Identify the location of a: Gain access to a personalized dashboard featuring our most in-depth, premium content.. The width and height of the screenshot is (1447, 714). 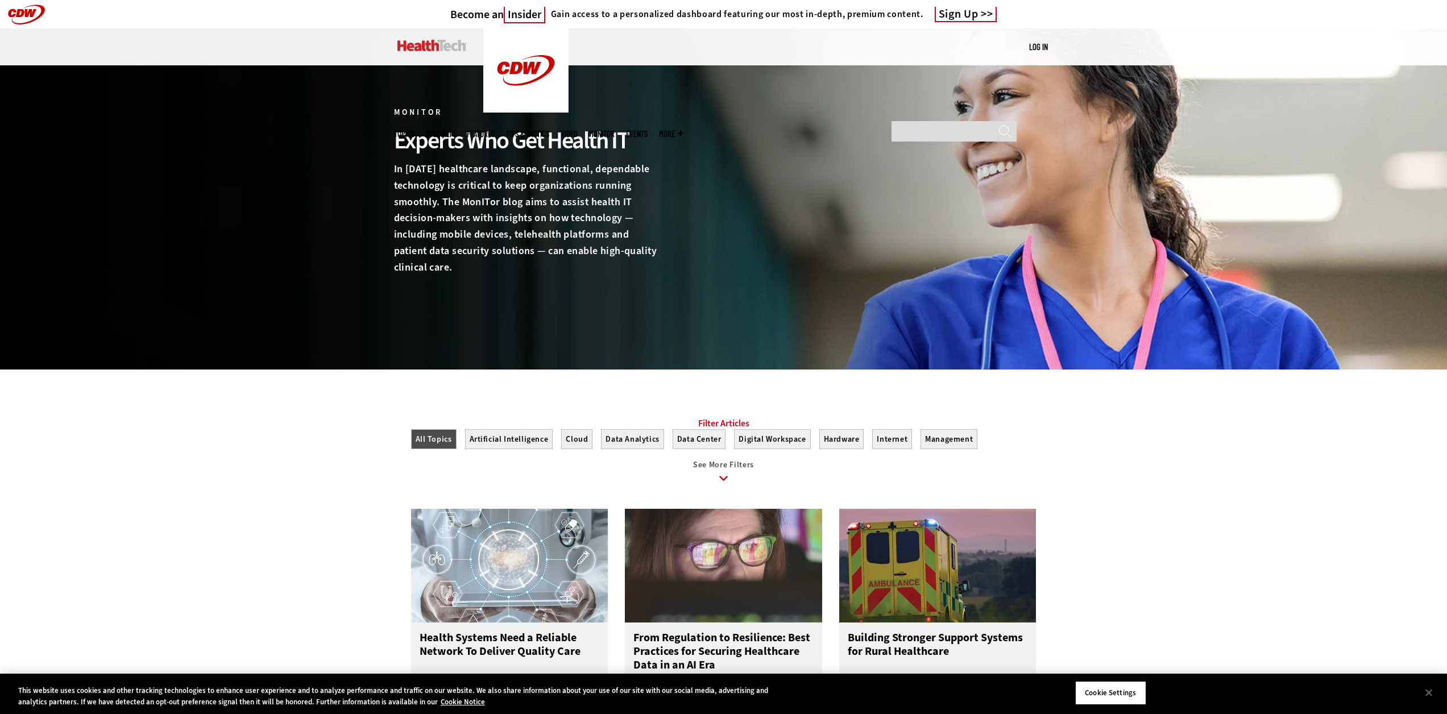
(734, 14).